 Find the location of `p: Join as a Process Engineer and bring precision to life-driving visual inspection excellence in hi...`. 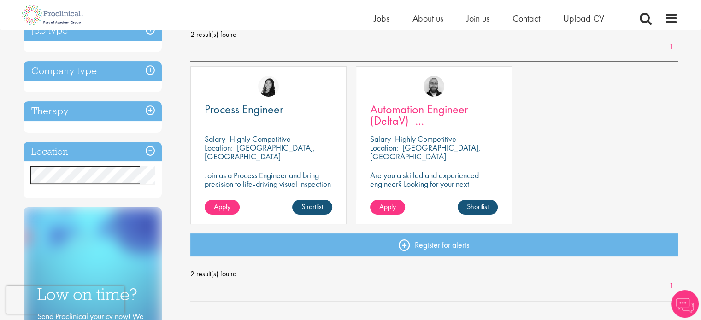

p: Join as a Process Engineer and bring precision to life-driving visual inspection excellence in hi... is located at coordinates (268, 188).